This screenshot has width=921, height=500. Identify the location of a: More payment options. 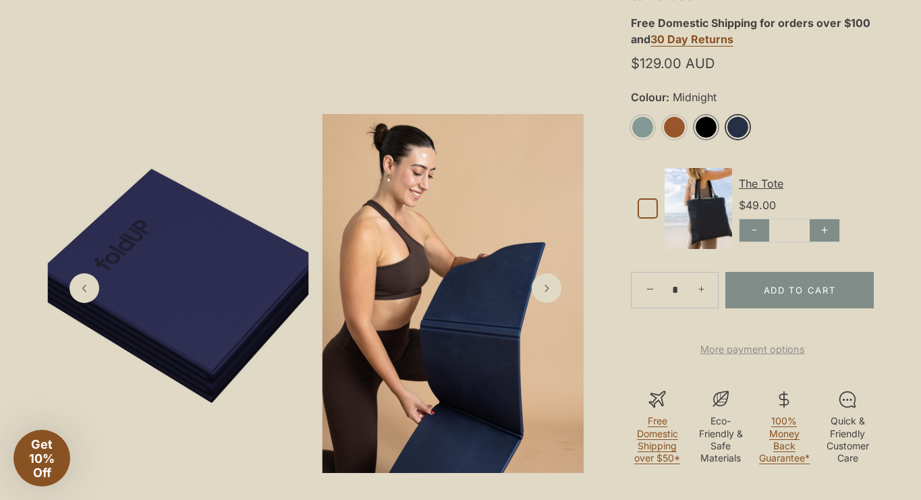
(752, 349).